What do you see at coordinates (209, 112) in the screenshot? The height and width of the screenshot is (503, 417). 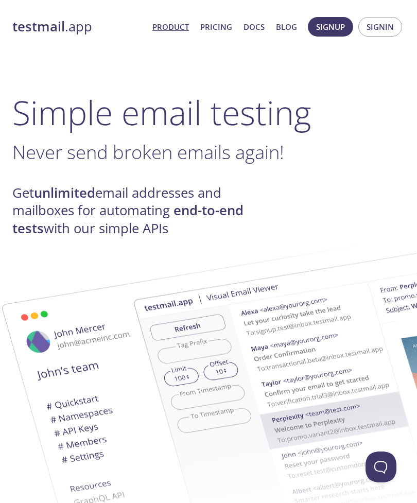 I see `h1: Simple email testing` at bounding box center [209, 112].